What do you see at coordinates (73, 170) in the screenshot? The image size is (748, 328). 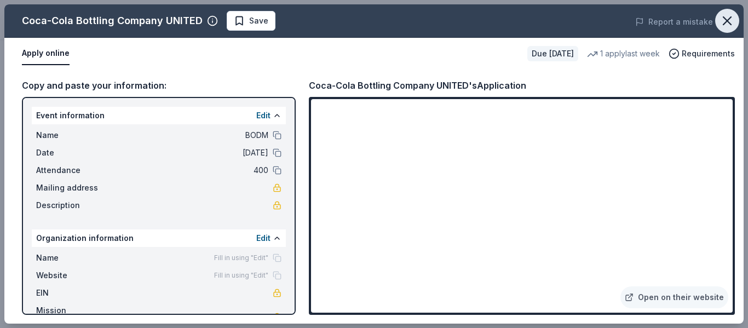 I see `span: Attendance` at bounding box center [73, 170].